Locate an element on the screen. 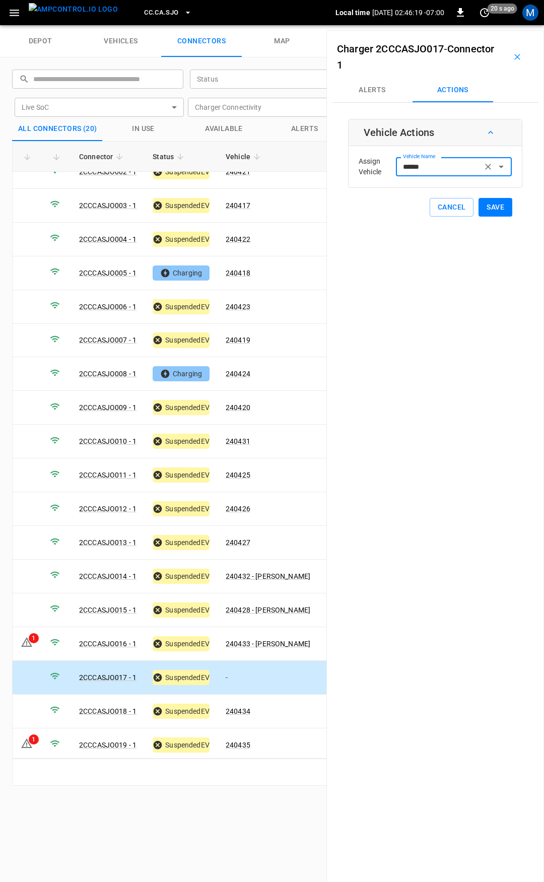 The height and width of the screenshot is (882, 544). a: 2CCCASJO002 - 1 is located at coordinates (108, 172).